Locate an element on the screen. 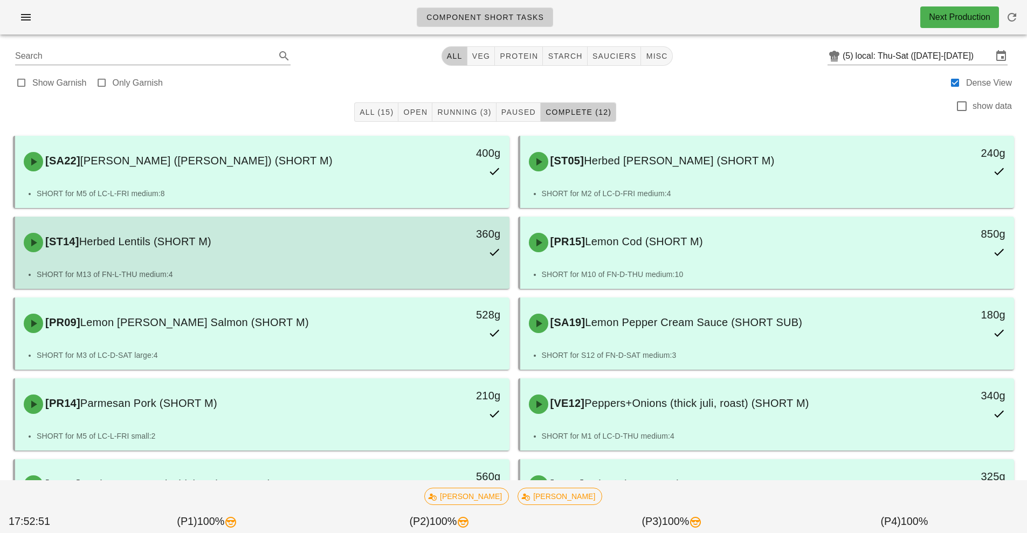 This screenshot has height=533, width=1027. span: Running (3) is located at coordinates (464, 112).